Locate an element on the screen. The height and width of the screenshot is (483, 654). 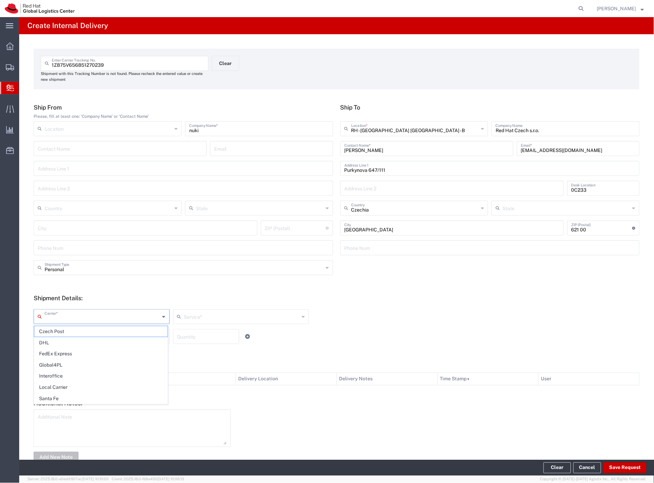
span: DHL is located at coordinates (101, 343).